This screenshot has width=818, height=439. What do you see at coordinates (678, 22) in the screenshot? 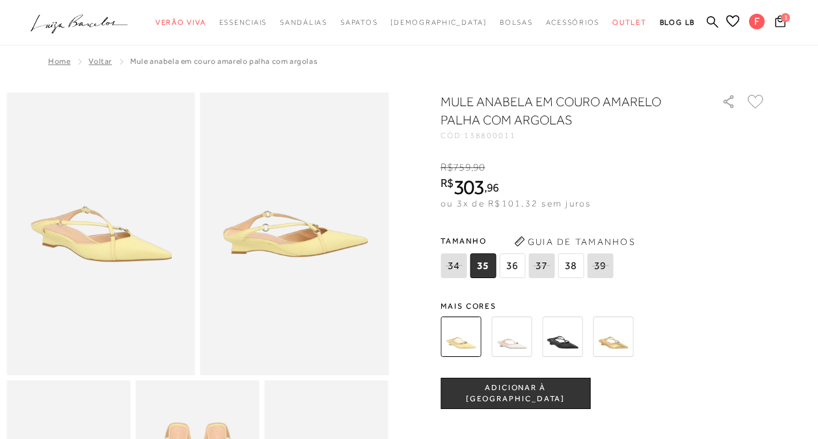
I see `a: BLOG LB` at bounding box center [678, 22].